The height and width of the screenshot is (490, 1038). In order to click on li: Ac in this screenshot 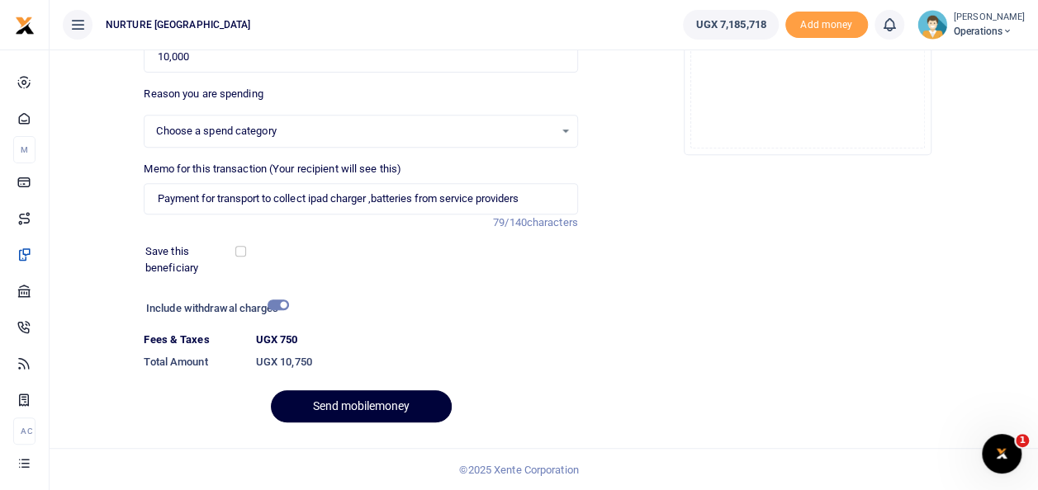, I will do `click(24, 431)`.